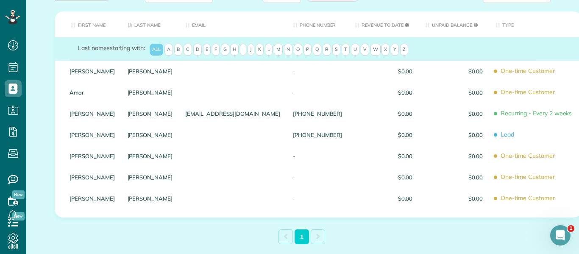 Image resolution: width=579 pixels, height=254 pixels. Describe the element at coordinates (535, 134) in the screenshot. I see `span: Lead` at that location.